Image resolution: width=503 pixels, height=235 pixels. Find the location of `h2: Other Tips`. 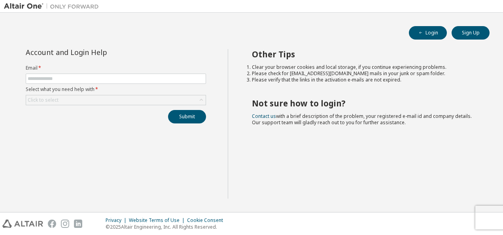

h2: Other Tips is located at coordinates (364, 54).